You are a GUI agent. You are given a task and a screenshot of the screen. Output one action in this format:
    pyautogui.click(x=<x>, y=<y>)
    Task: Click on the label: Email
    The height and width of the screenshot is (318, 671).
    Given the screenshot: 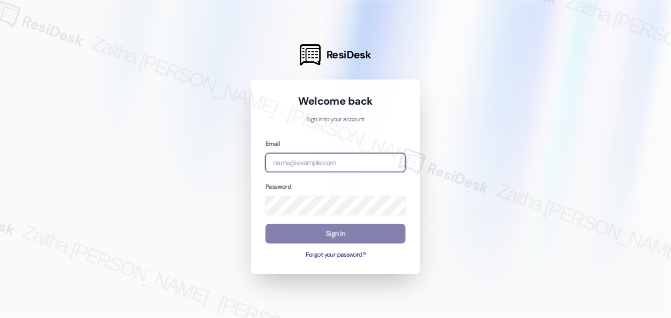 What is the action you would take?
    pyautogui.click(x=273, y=144)
    